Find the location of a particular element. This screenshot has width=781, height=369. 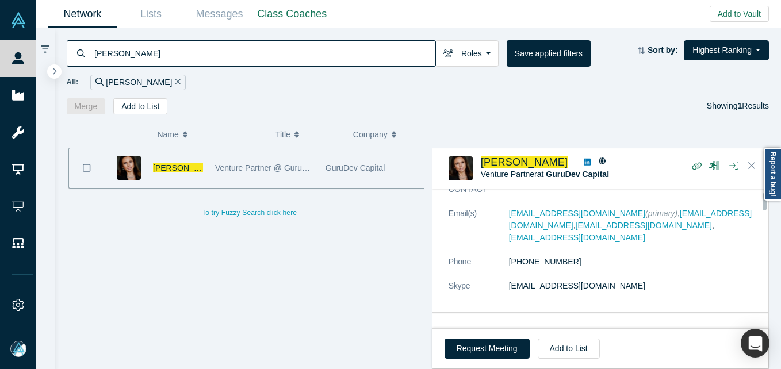

span: All: is located at coordinates (72, 82).